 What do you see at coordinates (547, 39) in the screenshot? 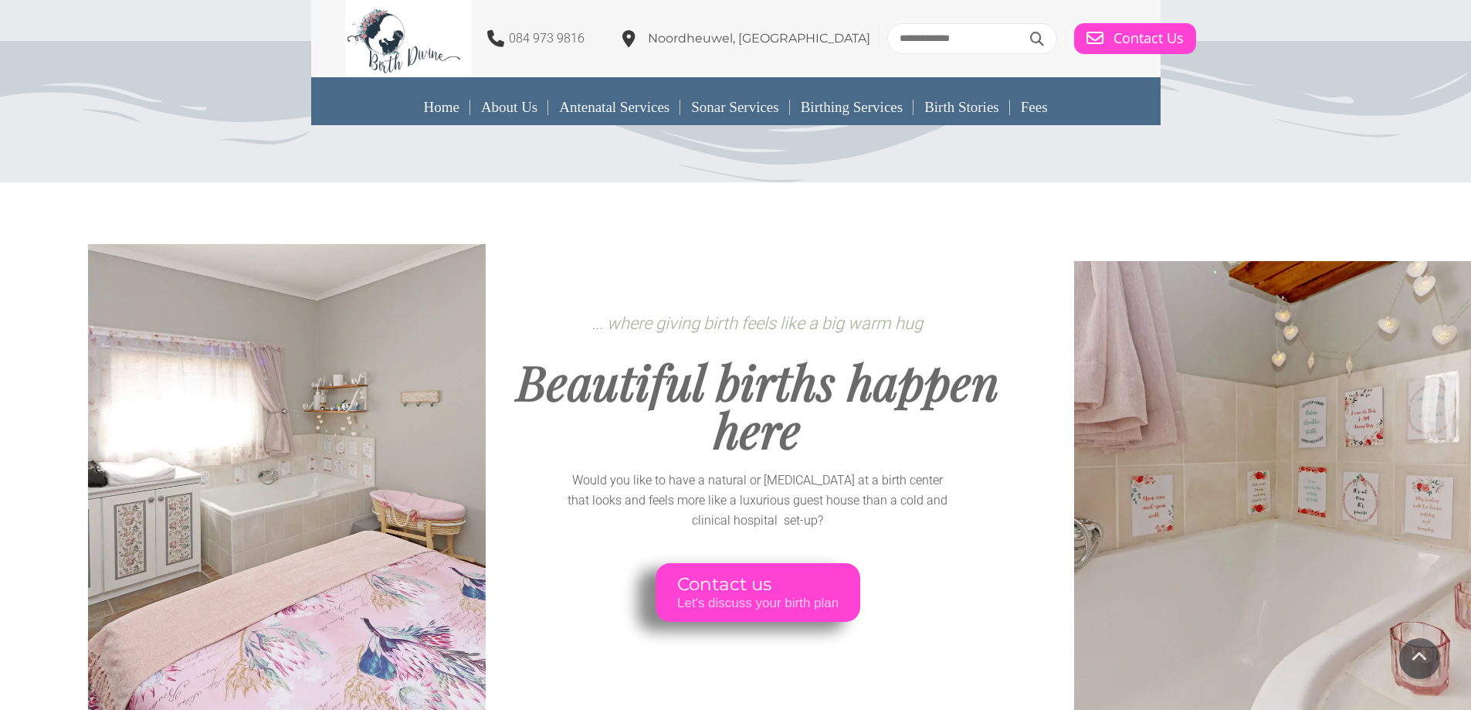
I see `p: 084 973 9816` at bounding box center [547, 39].